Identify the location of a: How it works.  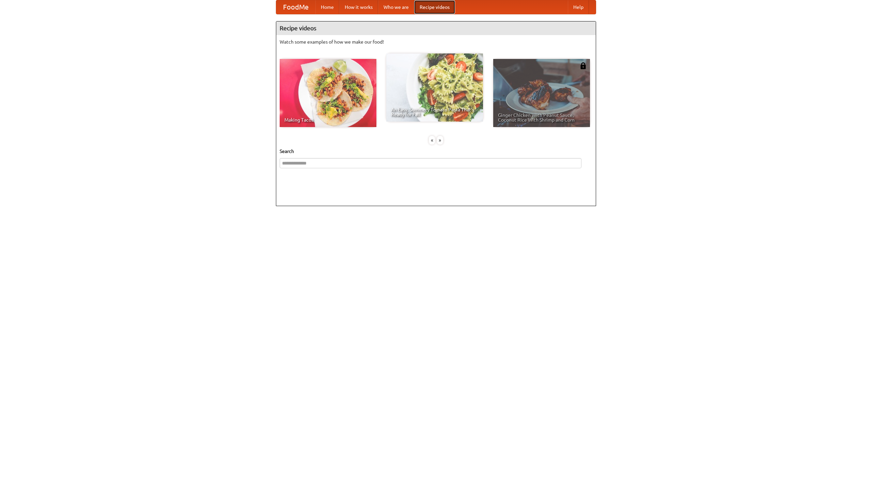
(358, 7).